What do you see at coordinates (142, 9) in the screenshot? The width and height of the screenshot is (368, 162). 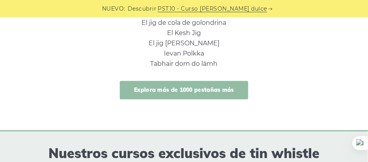 I see `font: Descubrir` at bounding box center [142, 9].